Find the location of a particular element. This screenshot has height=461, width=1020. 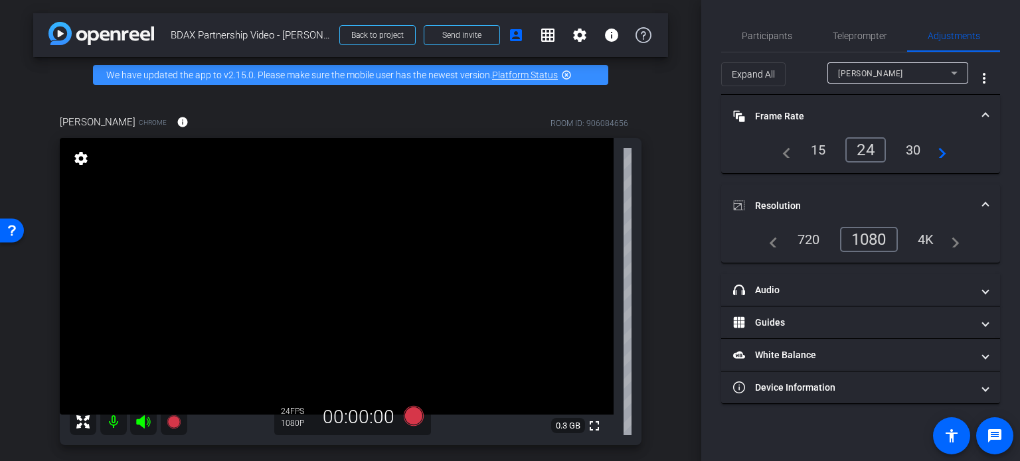

div: 720 is located at coordinates (809, 240).